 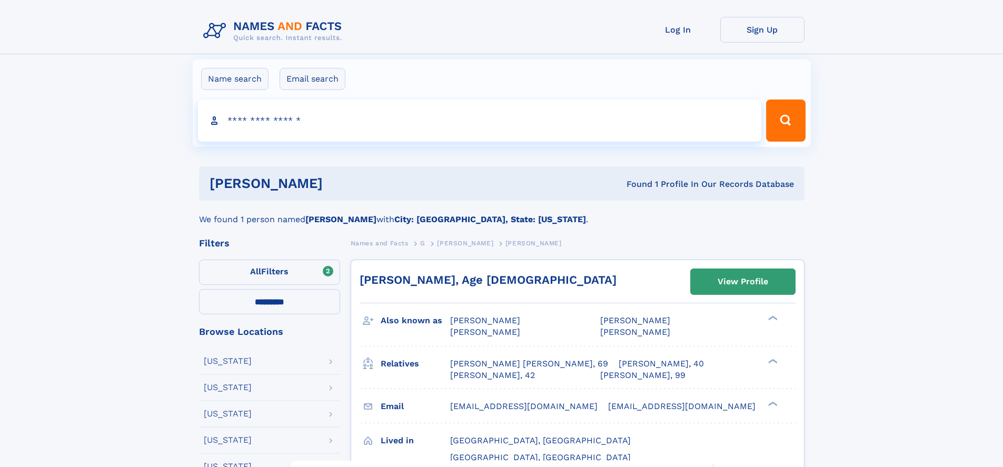 What do you see at coordinates (415, 440) in the screenshot?
I see `h3: Lived in` at bounding box center [415, 440].